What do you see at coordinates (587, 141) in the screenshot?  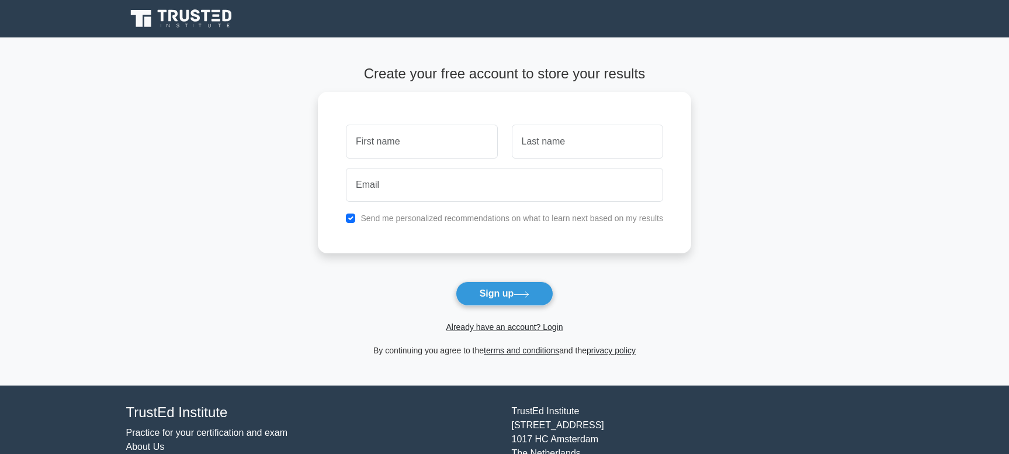 I see `input: Last name` at bounding box center [587, 141].